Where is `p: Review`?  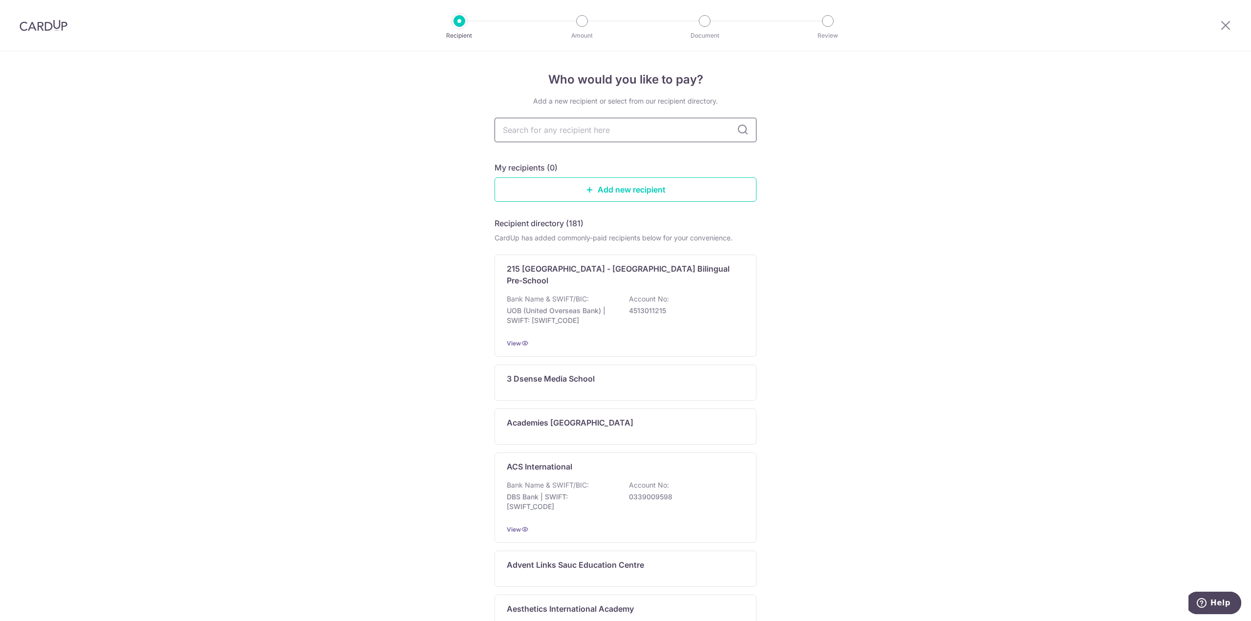 p: Review is located at coordinates (828, 36).